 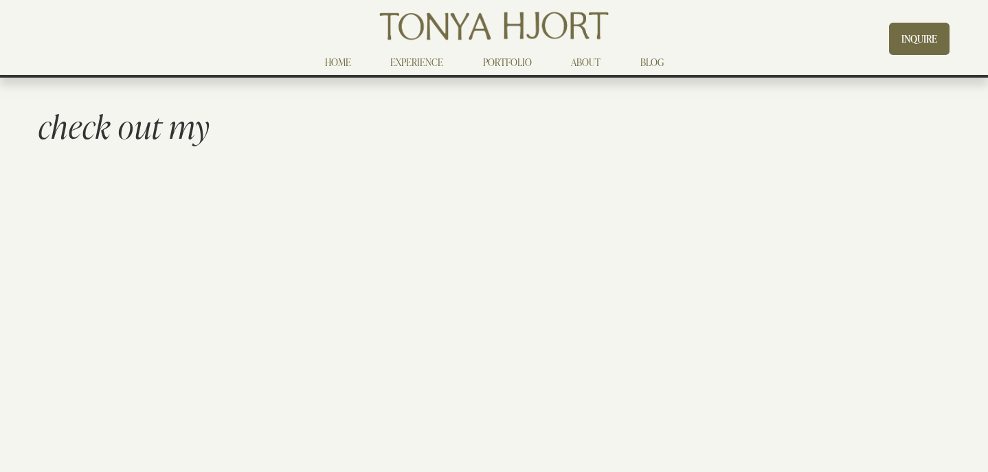 I want to click on em: check out my, so click(x=124, y=126).